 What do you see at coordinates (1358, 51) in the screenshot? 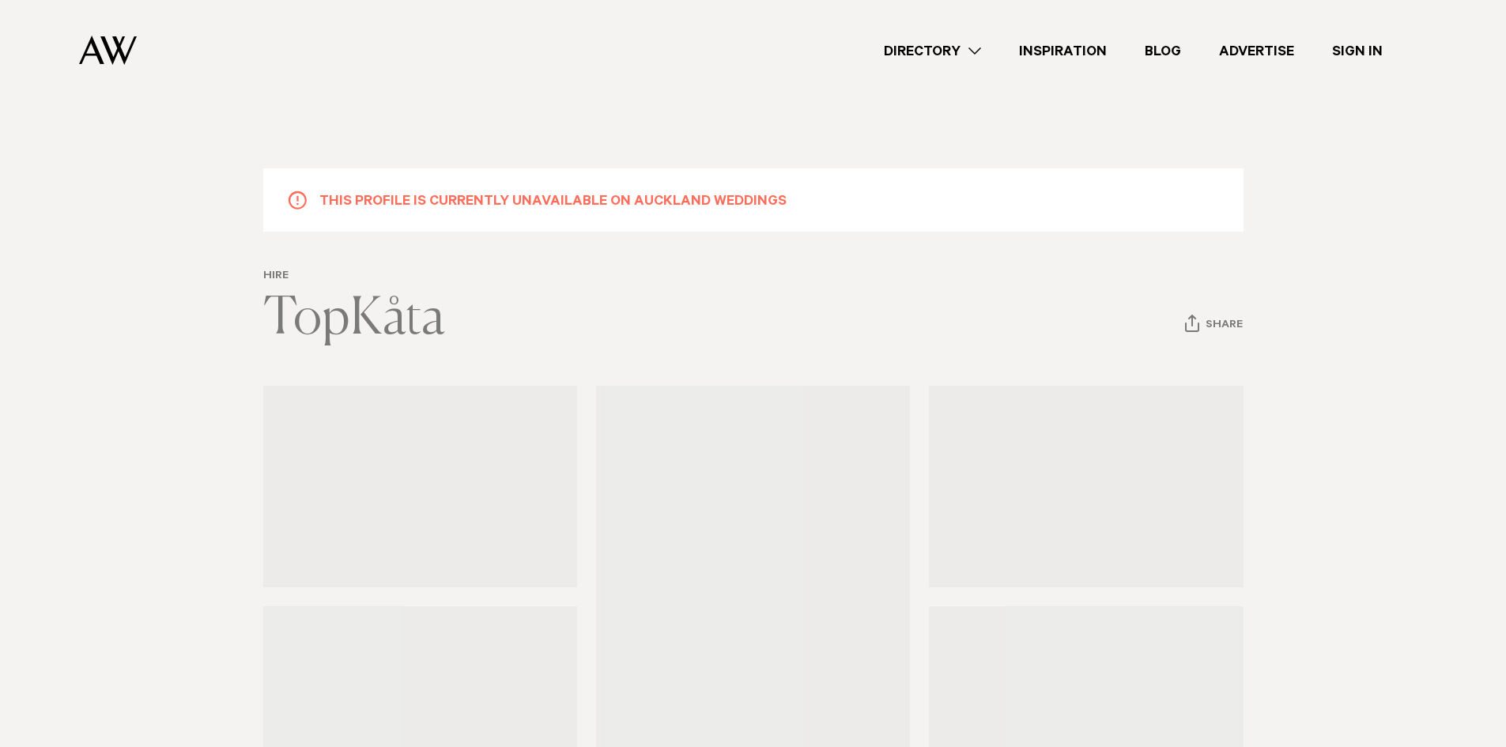
I see `a: Sign In` at bounding box center [1358, 51].